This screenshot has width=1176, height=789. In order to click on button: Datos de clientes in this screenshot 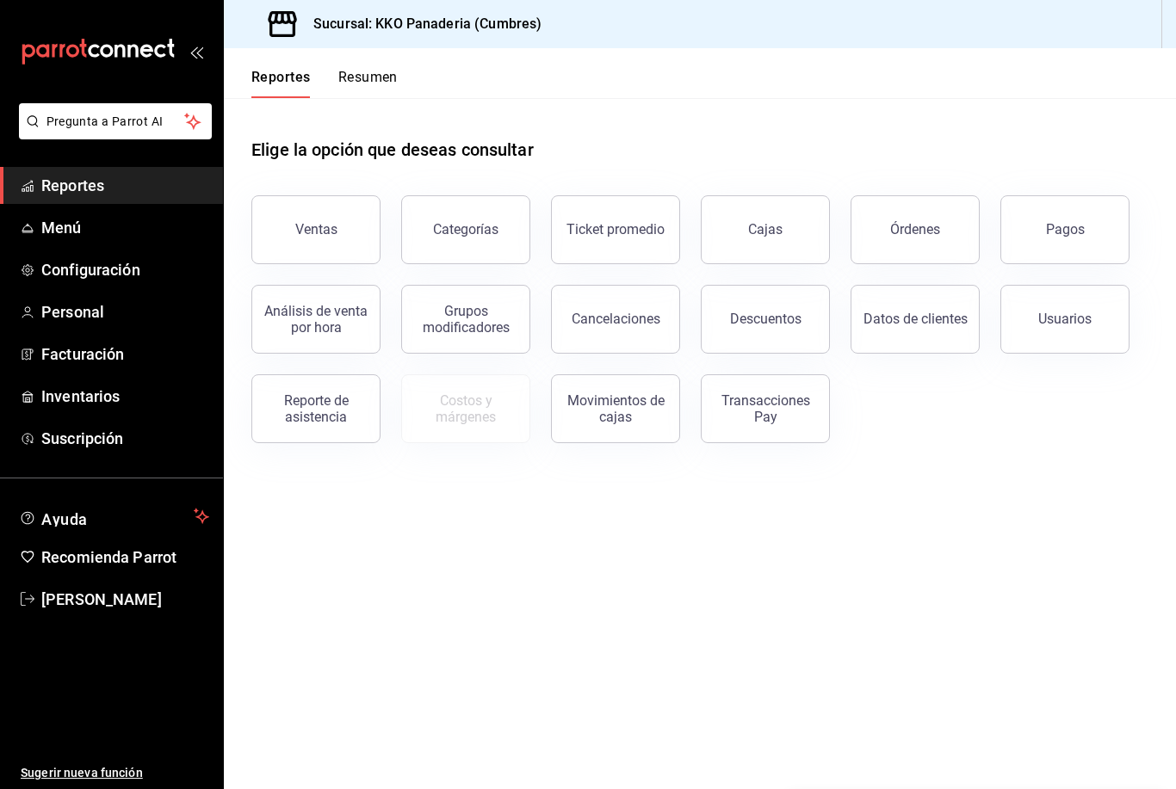, I will do `click(915, 319)`.